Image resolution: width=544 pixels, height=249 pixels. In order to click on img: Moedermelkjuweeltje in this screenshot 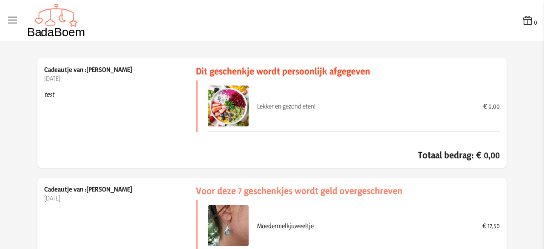, I will do `click(228, 225)`.